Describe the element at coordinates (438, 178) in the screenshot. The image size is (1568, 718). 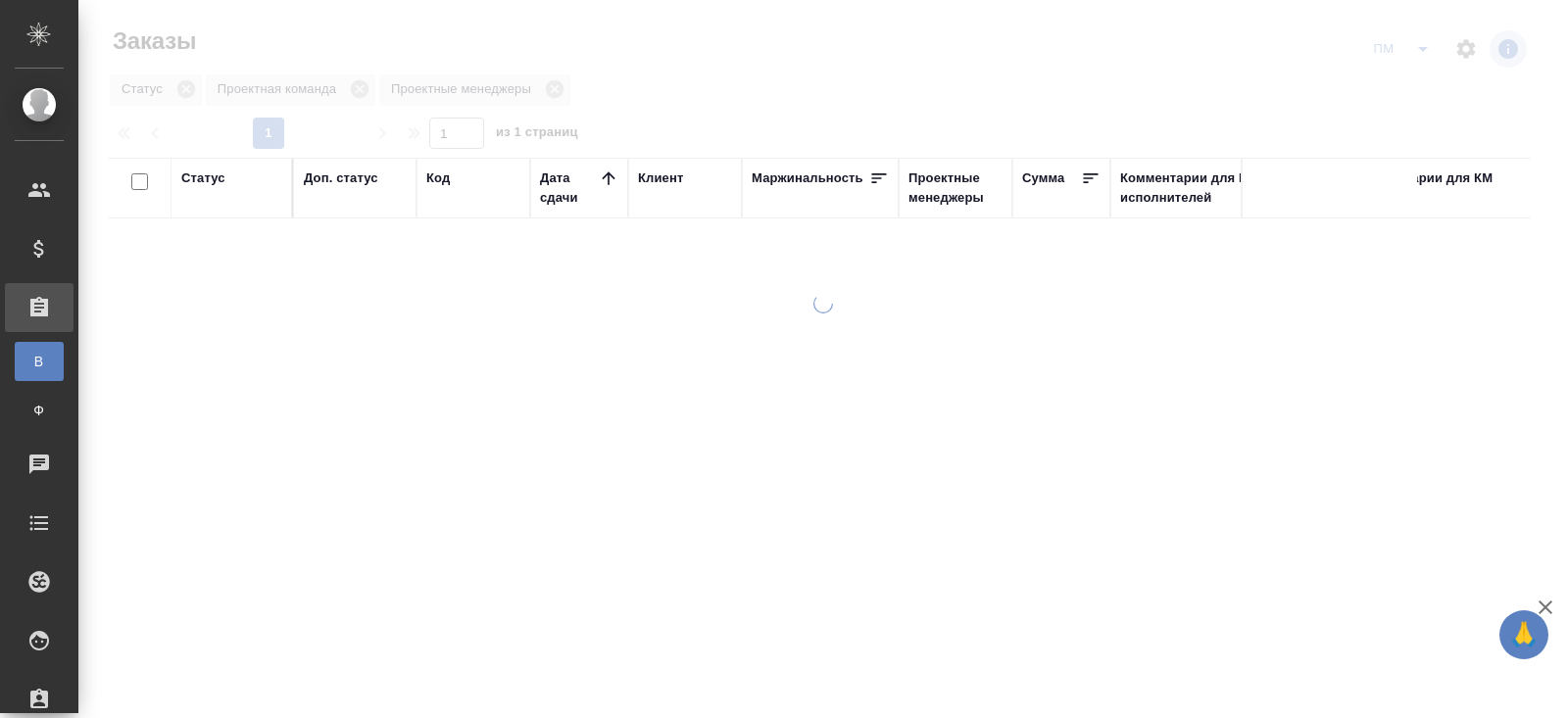
I see `div: Код` at that location.